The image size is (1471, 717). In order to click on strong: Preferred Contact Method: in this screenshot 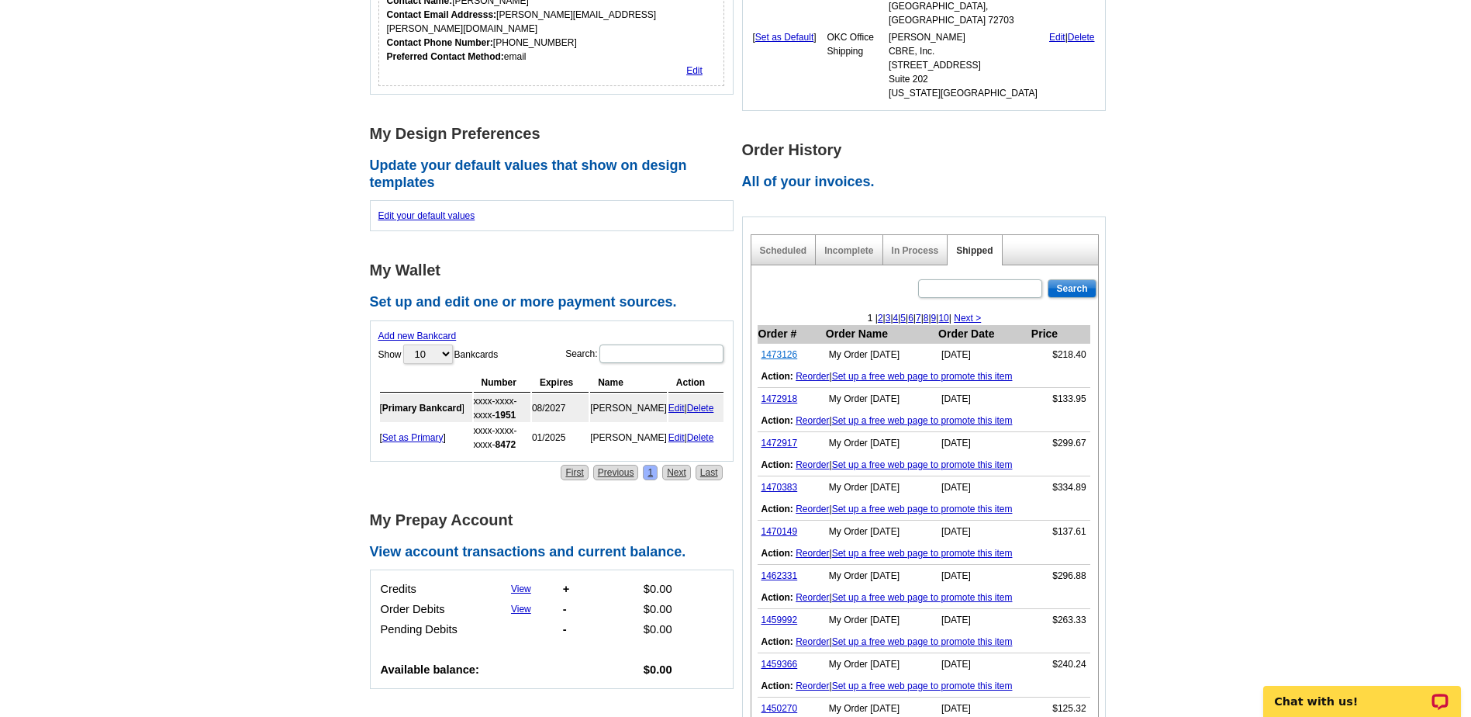, I will do `click(445, 57)`.